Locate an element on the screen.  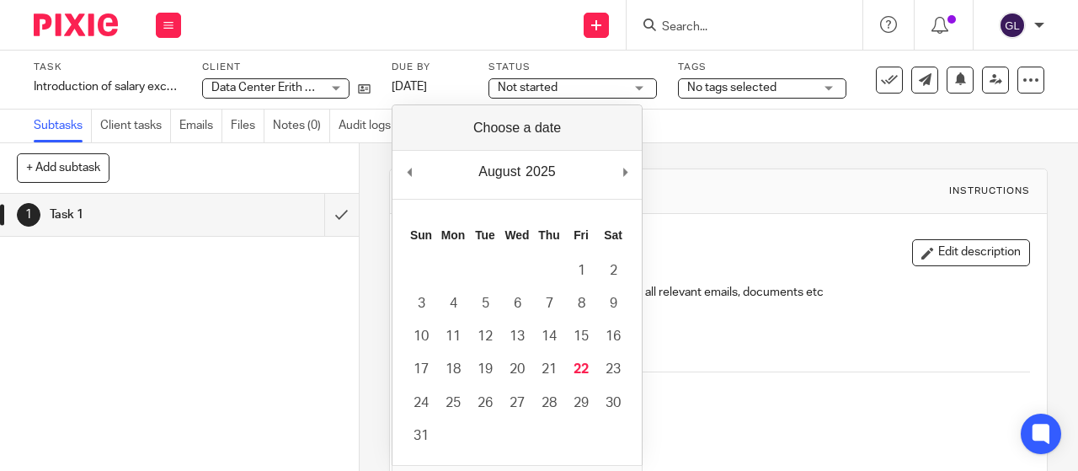
div: Instructions is located at coordinates (990, 191).